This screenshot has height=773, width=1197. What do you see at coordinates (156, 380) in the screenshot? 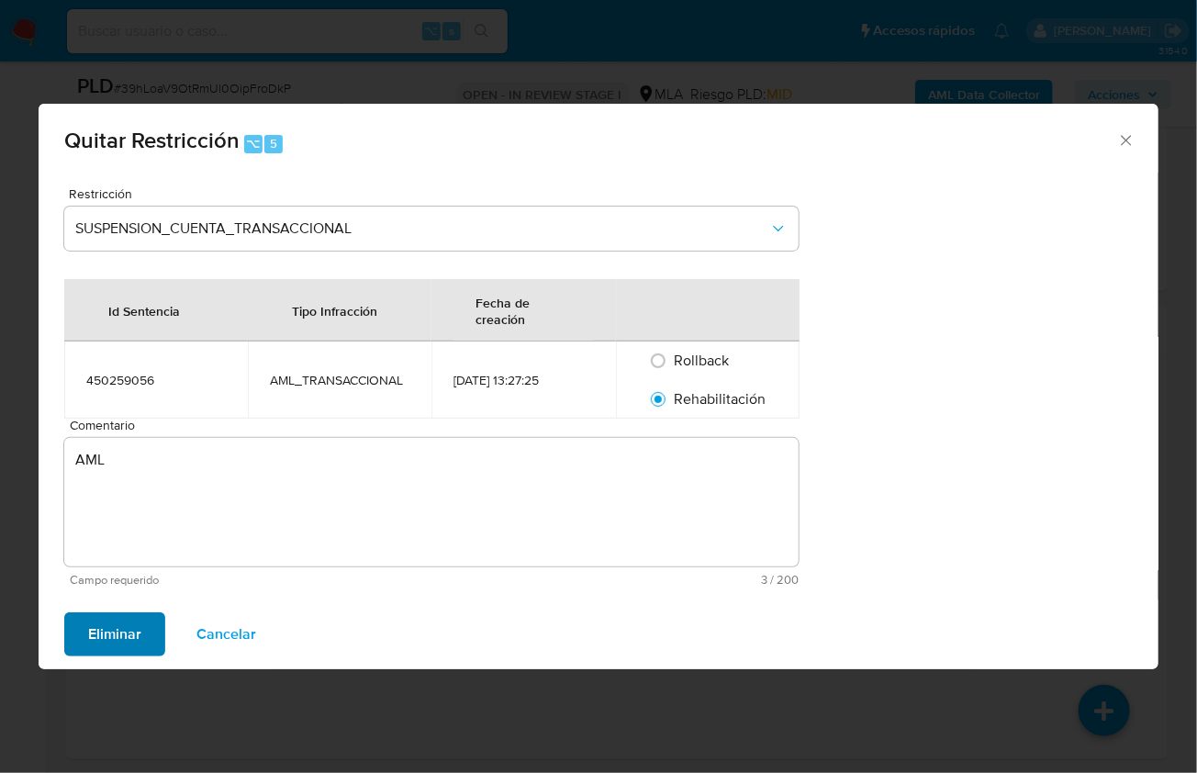
I see `div: 450259056` at bounding box center [156, 380].